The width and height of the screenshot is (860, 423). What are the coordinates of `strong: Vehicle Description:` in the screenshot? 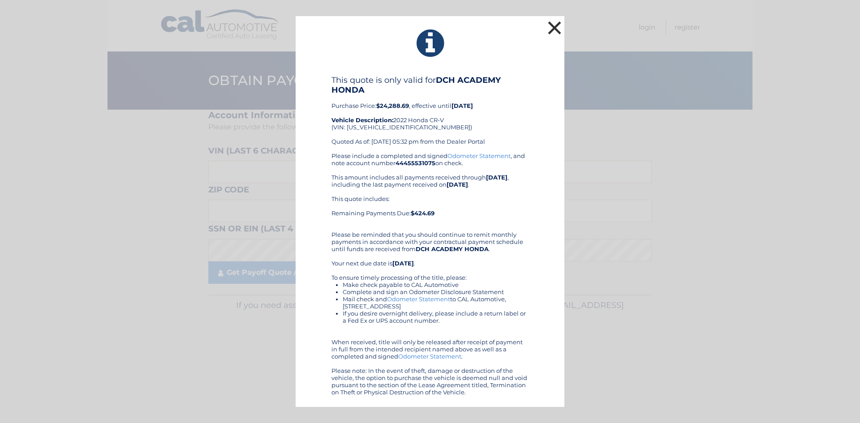 It's located at (362, 120).